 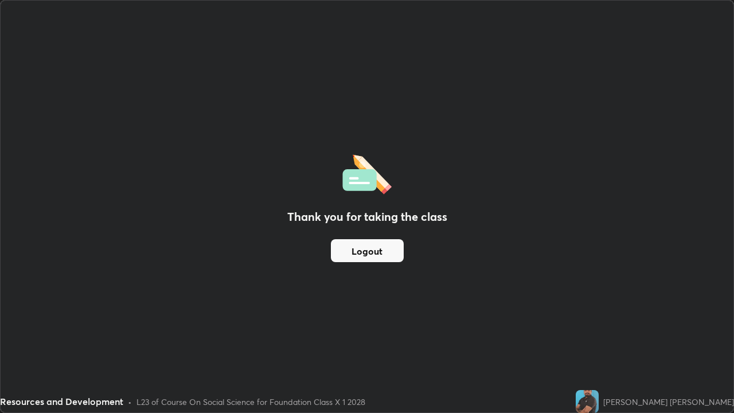 What do you see at coordinates (367, 251) in the screenshot?
I see `button: Logout` at bounding box center [367, 251].